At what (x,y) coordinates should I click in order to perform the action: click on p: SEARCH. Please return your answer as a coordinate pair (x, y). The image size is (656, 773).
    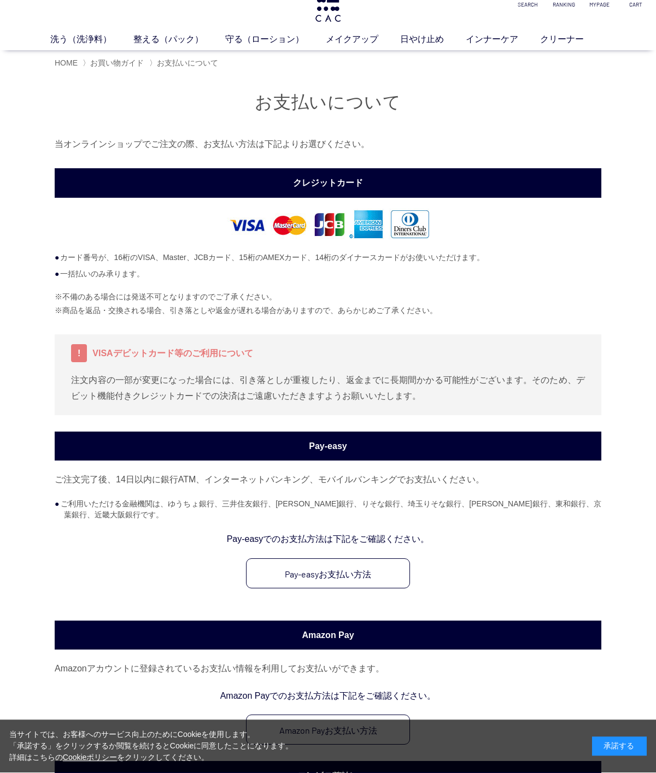
    Looking at the image, I should click on (527, 5).